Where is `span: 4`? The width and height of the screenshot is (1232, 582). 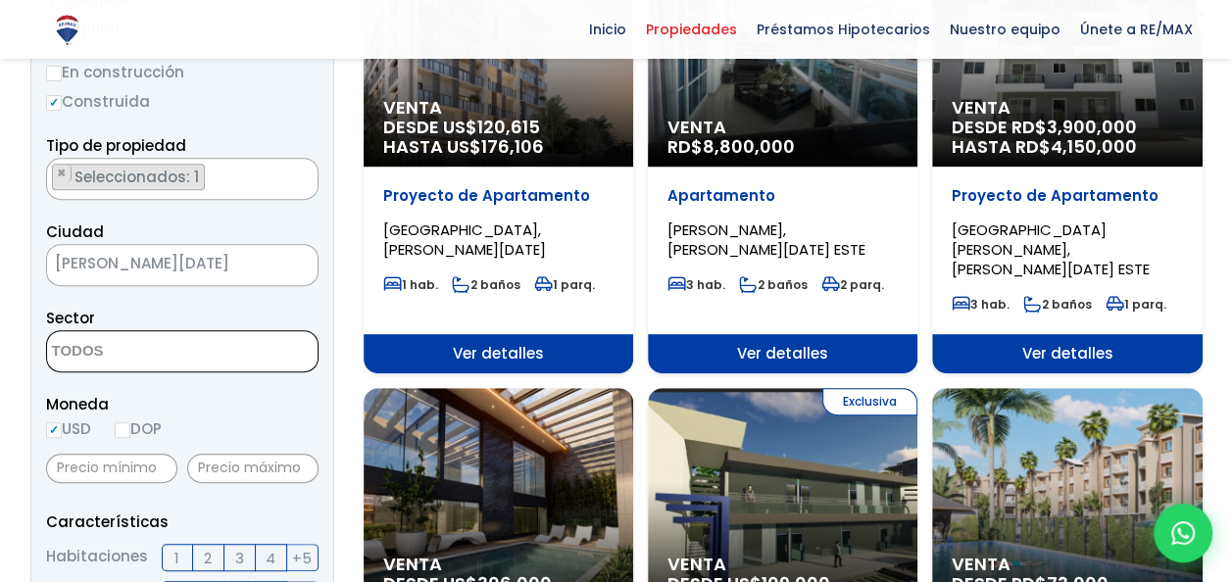 span: 4 is located at coordinates (271, 558).